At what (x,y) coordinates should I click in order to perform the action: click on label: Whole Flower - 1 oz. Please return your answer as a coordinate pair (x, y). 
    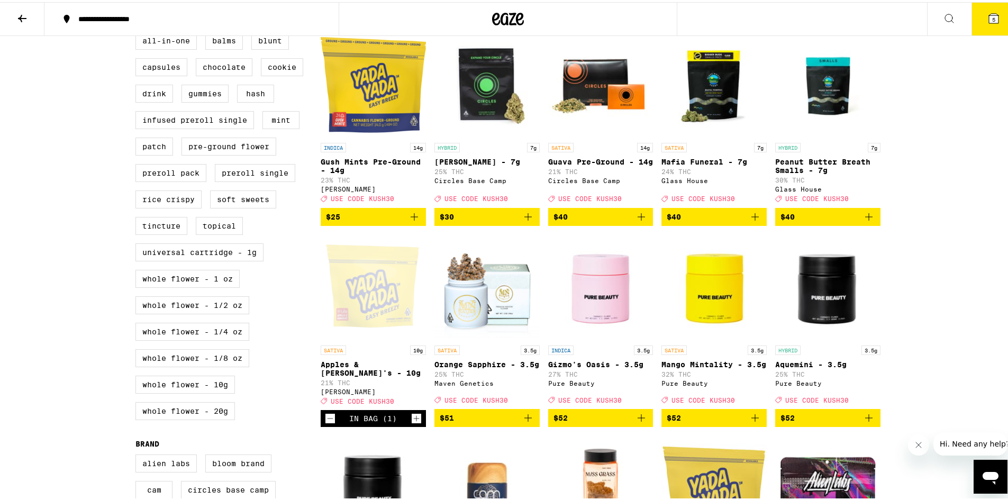
    Looking at the image, I should click on (187, 277).